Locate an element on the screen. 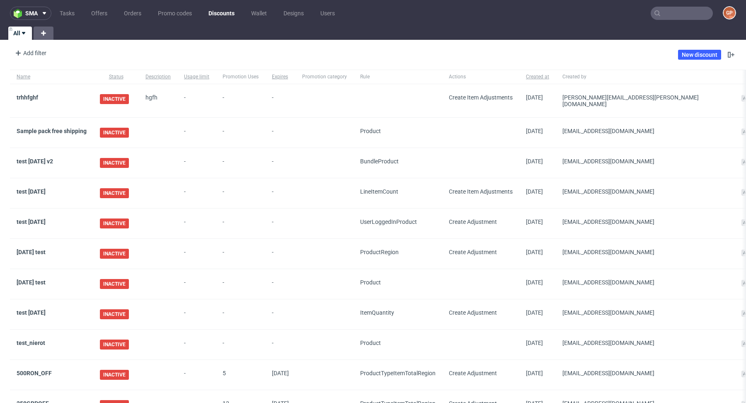 This screenshot has height=403, width=746. a: Offers is located at coordinates (99, 13).